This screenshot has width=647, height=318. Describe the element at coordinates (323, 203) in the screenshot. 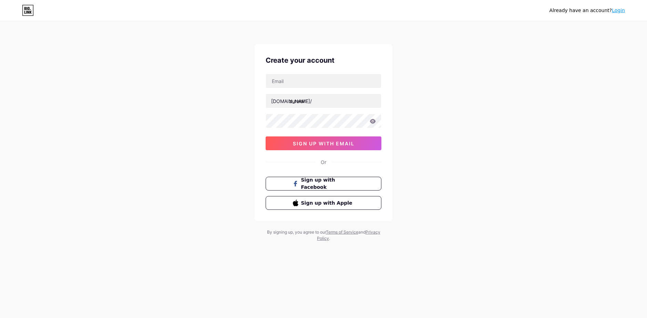

I see `button: Sign up with Apple` at that location.